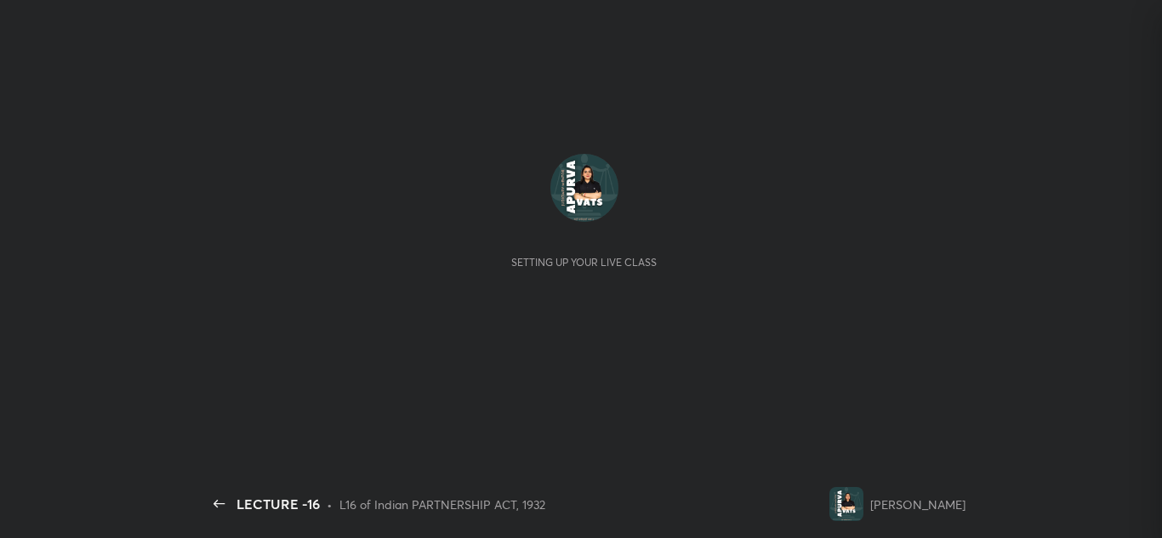  Describe the element at coordinates (584, 262) in the screenshot. I see `div: Setting up your live class` at that location.